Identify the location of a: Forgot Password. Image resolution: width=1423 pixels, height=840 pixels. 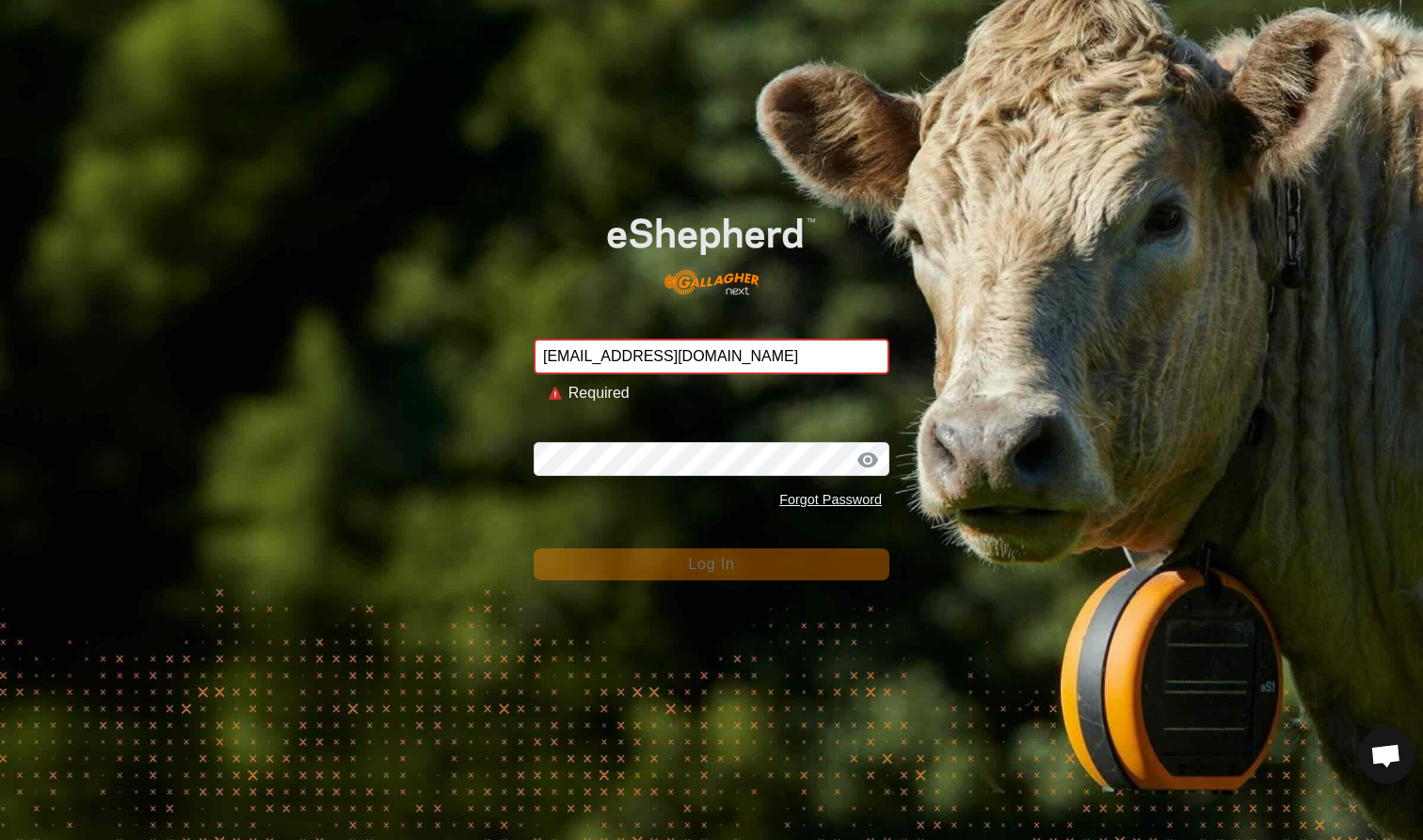
(830, 499).